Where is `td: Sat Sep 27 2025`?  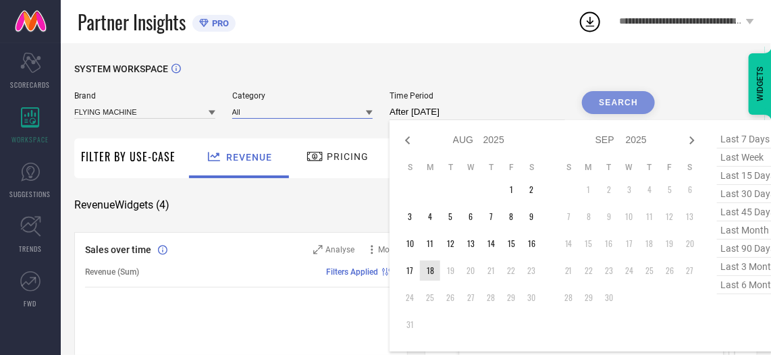 td: Sat Sep 27 2025 is located at coordinates (690, 271).